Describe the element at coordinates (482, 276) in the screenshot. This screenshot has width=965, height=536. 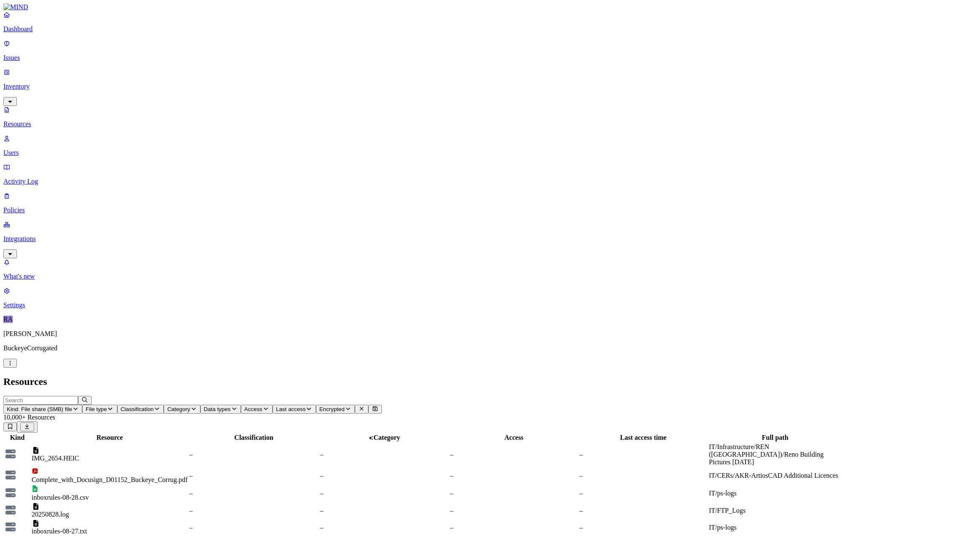
I see `p: What's new` at that location.